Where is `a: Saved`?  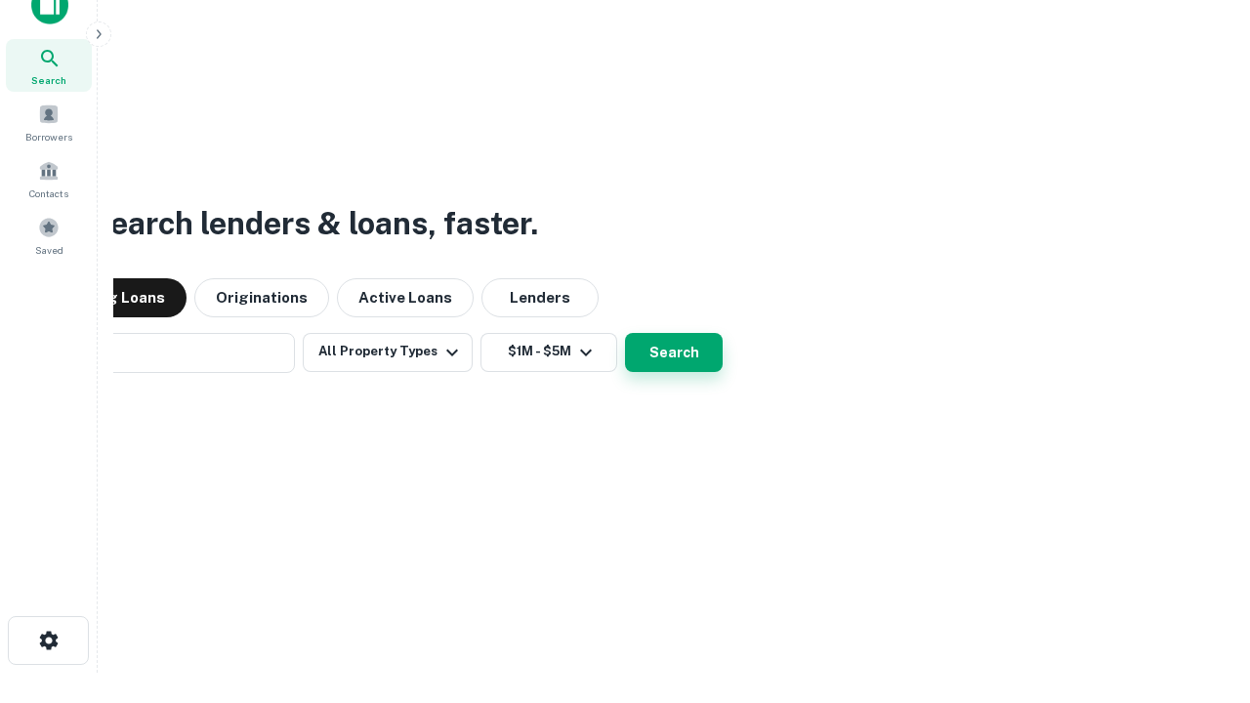 a: Saved is located at coordinates (49, 235).